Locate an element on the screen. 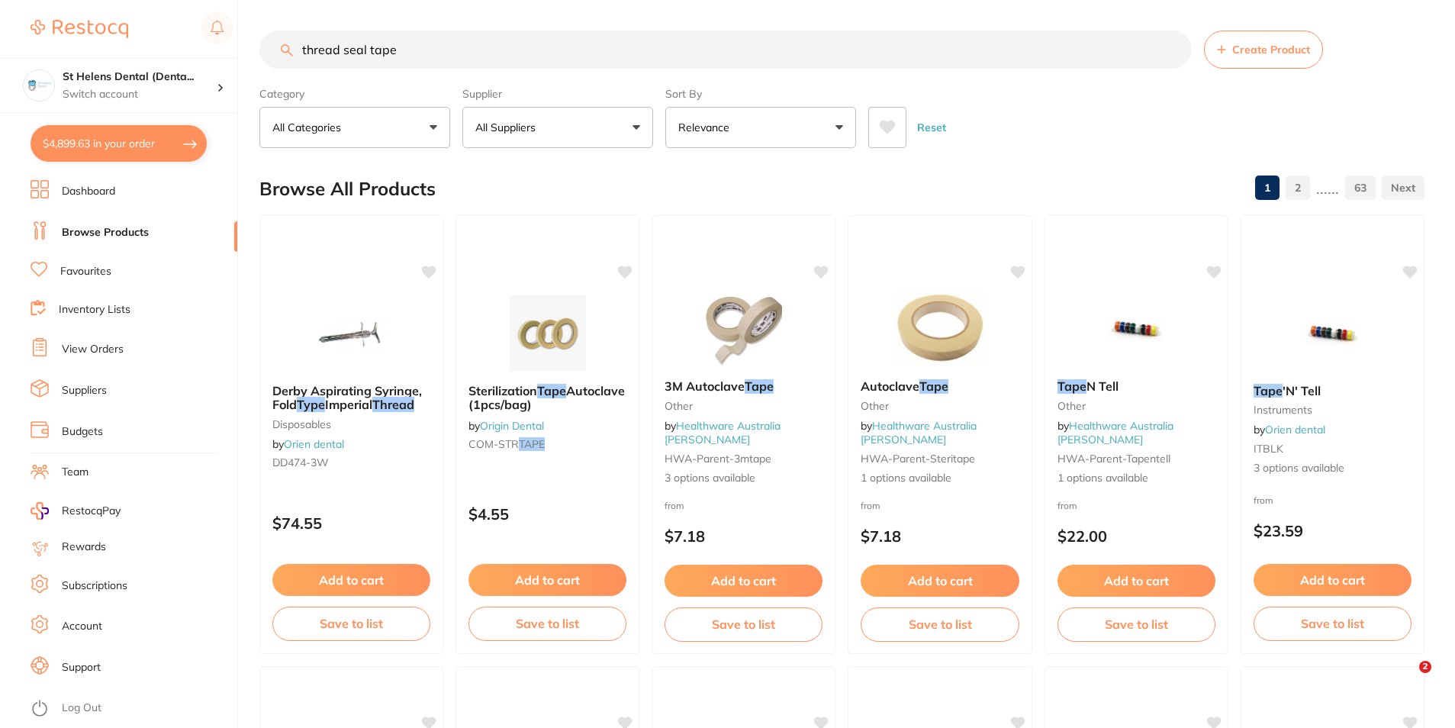  img: RestocqPay is located at coordinates (40, 510).